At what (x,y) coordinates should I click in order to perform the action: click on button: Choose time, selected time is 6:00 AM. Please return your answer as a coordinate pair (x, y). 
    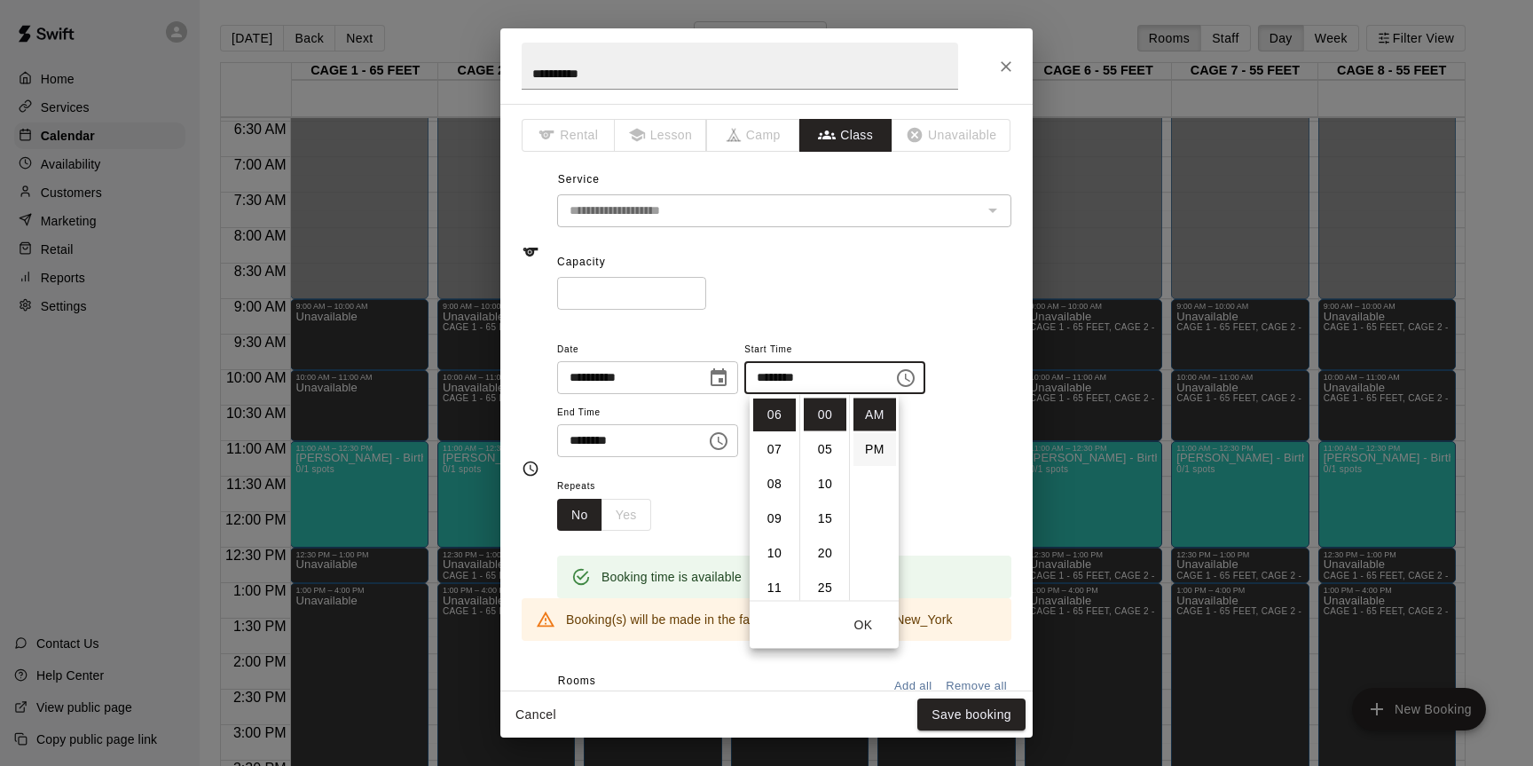
    Looking at the image, I should click on (906, 378).